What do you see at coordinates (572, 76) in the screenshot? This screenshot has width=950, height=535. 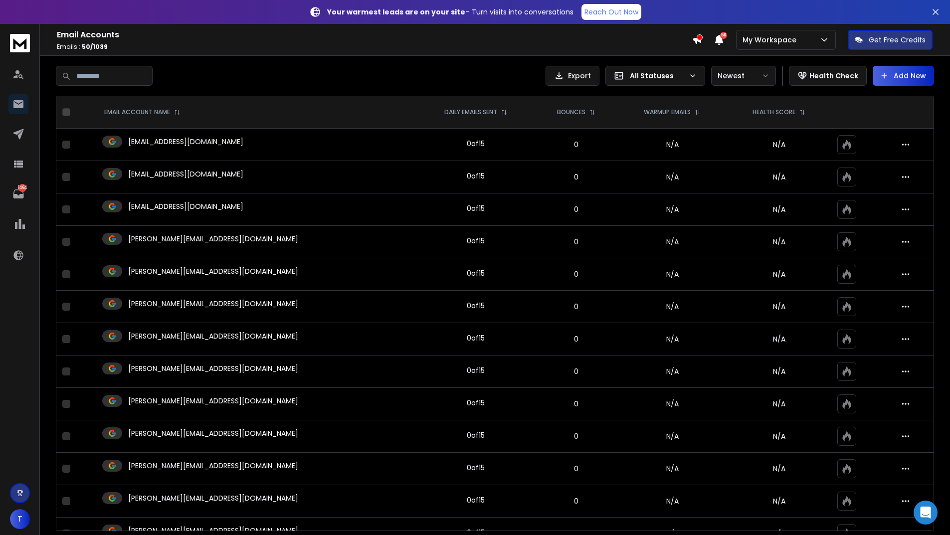 I see `button: Export` at bounding box center [572, 76].